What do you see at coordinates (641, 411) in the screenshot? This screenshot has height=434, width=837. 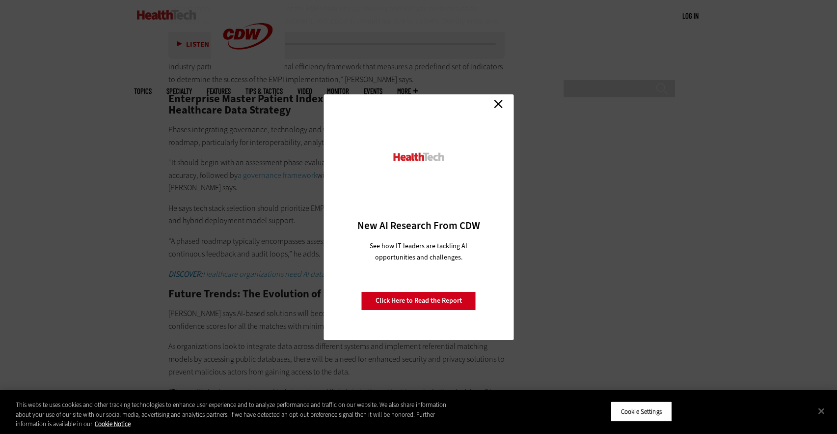 I see `button: Cookie Settings` at bounding box center [641, 411].